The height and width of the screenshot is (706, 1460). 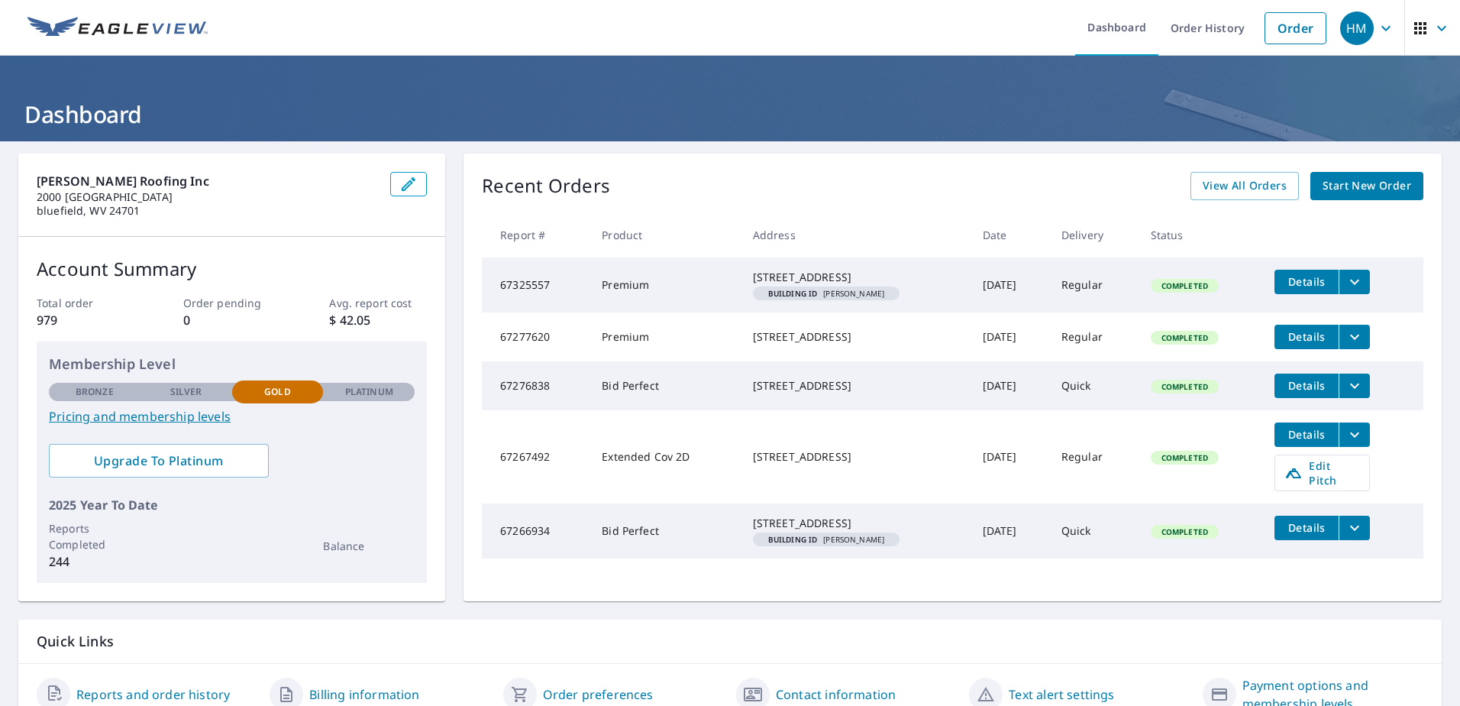 What do you see at coordinates (1307, 528) in the screenshot?
I see `button: detailsBtn-67266934` at bounding box center [1307, 528].